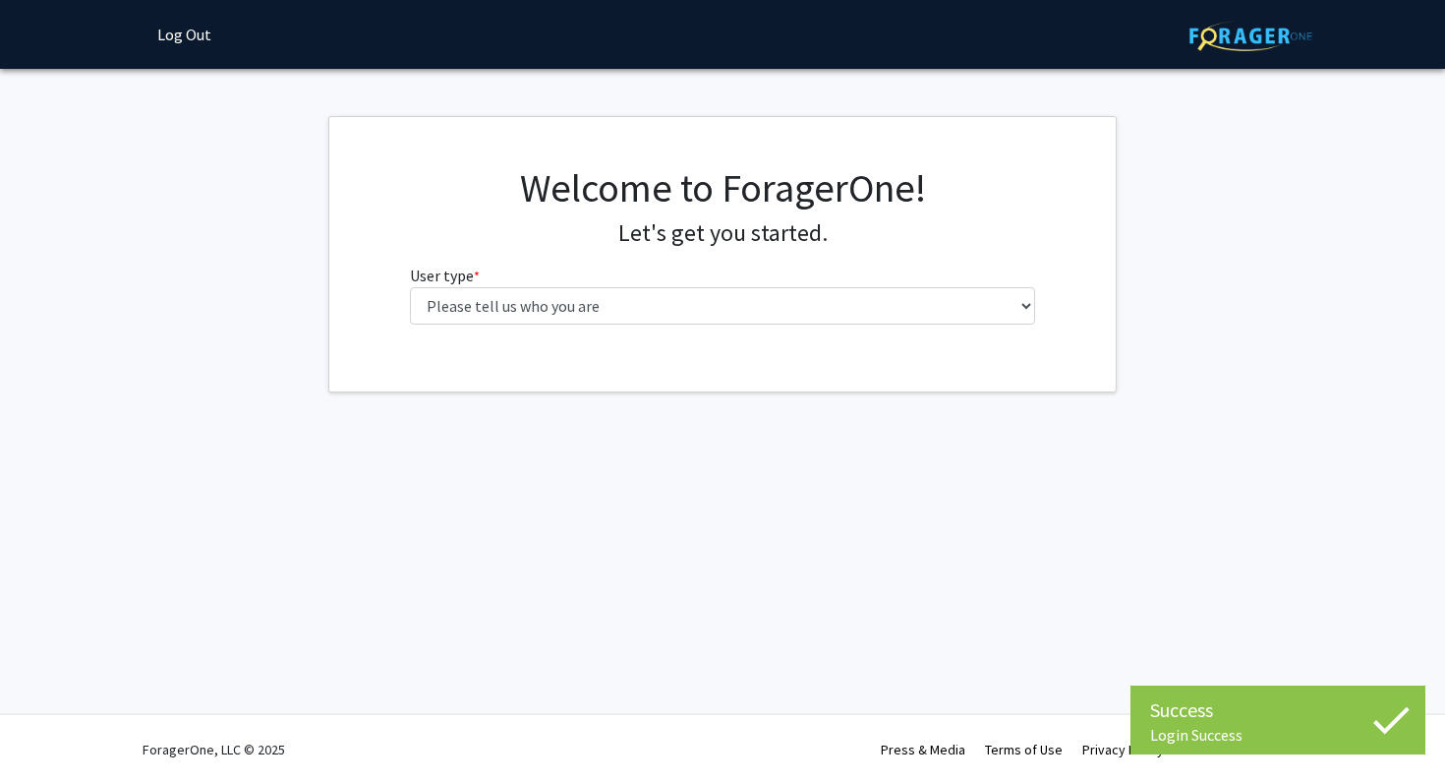 The width and height of the screenshot is (1445, 784). Describe the element at coordinates (213, 749) in the screenshot. I see `div: ForagerOne, LLC © 2025` at that location.